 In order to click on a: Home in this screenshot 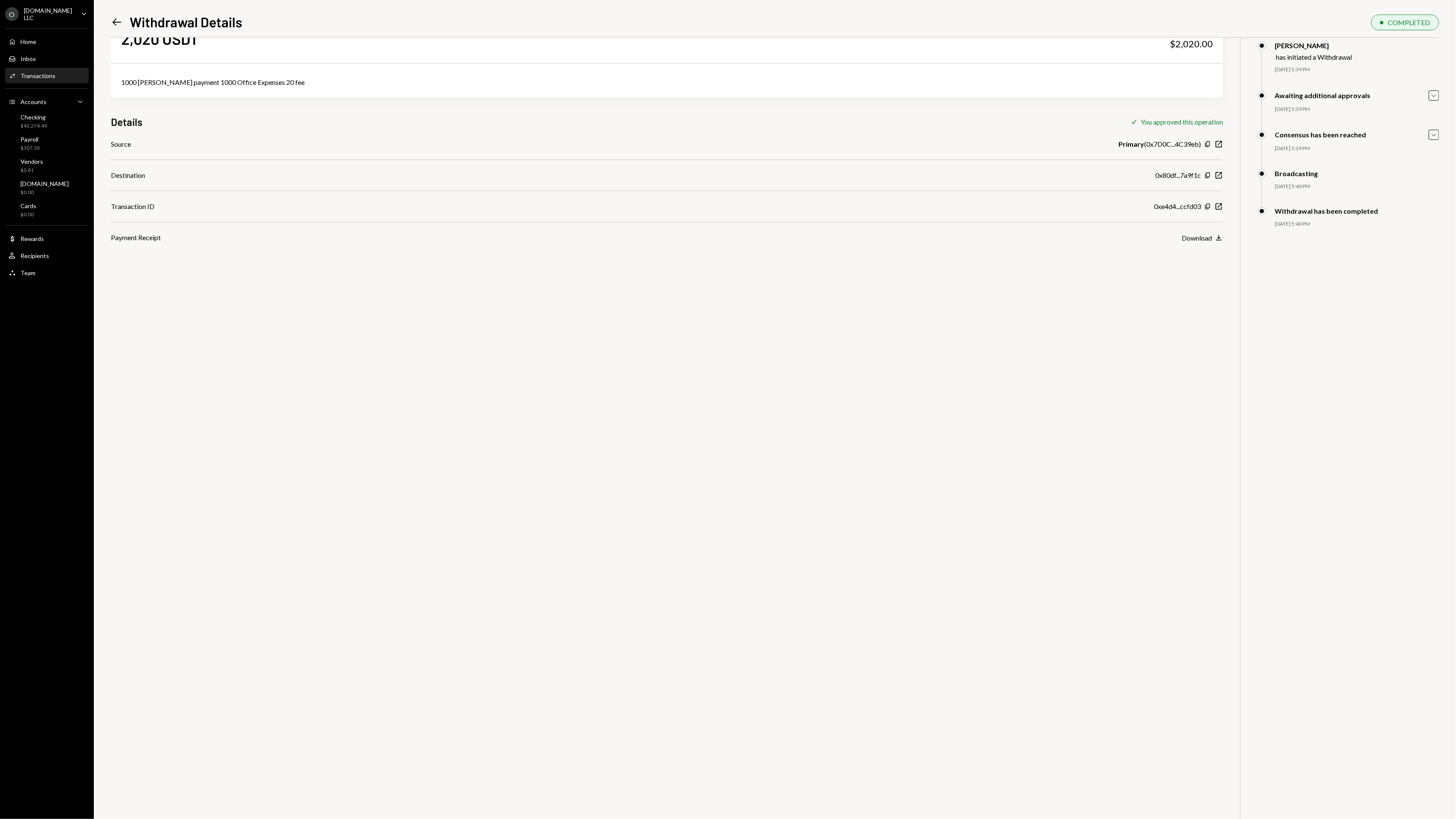, I will do `click(47, 42)`.